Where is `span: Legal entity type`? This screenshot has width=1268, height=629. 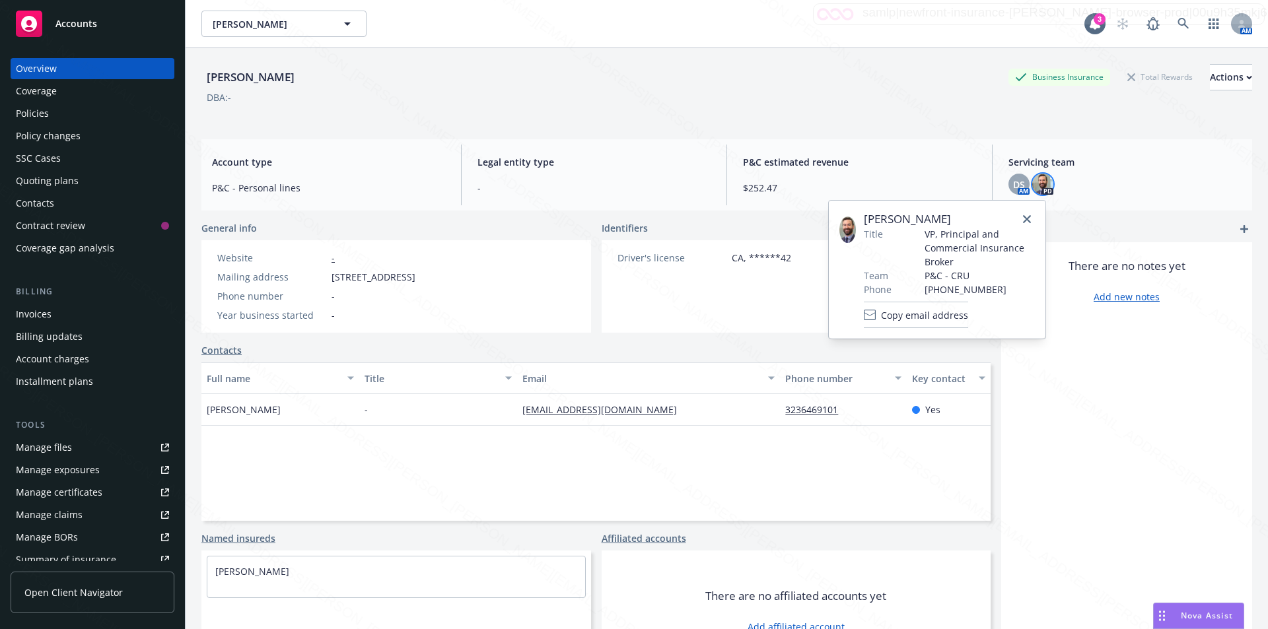
span: Legal entity type is located at coordinates (594, 162).